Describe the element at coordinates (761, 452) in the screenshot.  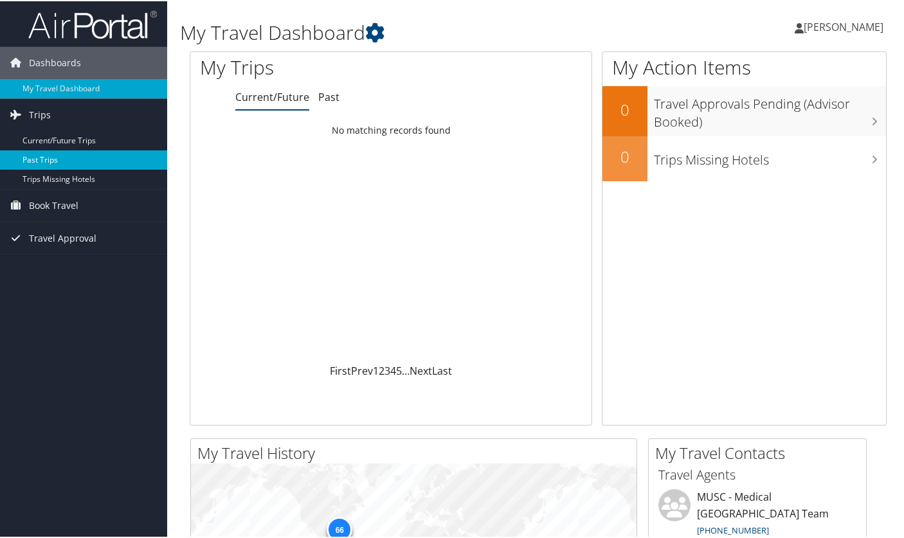
I see `h2: My Travel Contacts` at that location.